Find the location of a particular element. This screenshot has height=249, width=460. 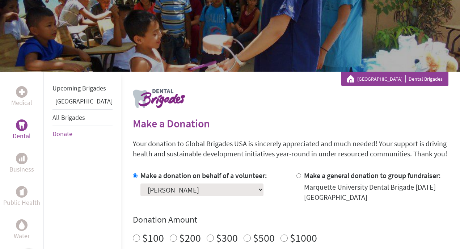

h2: Make a Donation is located at coordinates (290, 123).